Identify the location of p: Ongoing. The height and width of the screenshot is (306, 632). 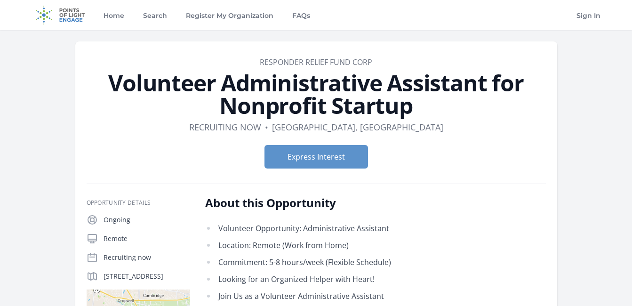
(147, 220).